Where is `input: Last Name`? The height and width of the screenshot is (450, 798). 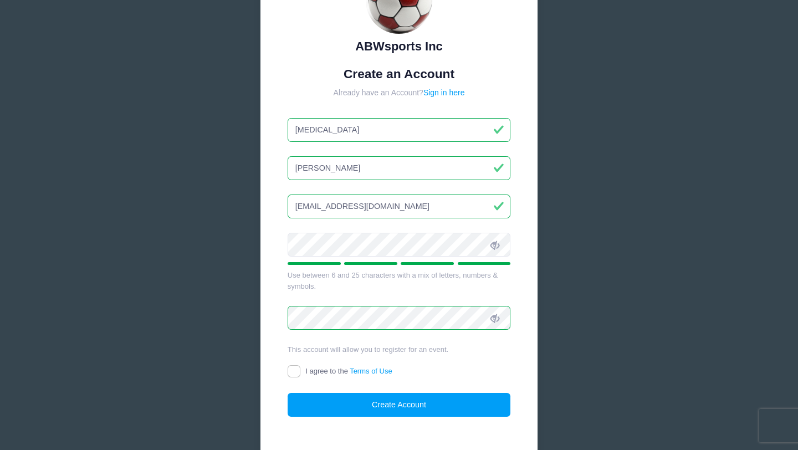
input: Last Name is located at coordinates (399, 168).